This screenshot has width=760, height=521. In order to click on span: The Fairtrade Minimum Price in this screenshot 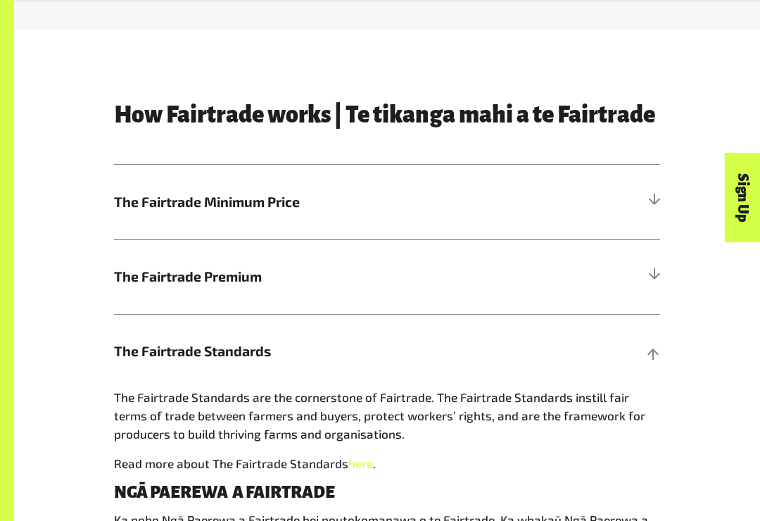, I will do `click(319, 201)`.